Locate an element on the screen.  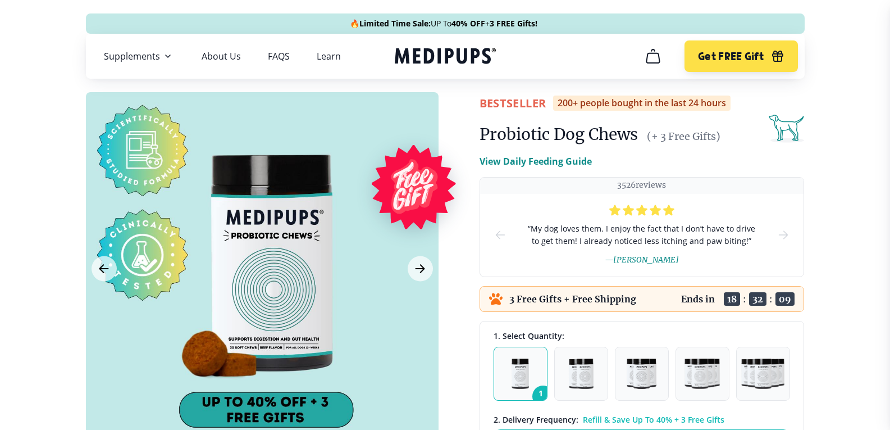
img: Pack of 3 - Natural Dog Supplements is located at coordinates (642, 373).